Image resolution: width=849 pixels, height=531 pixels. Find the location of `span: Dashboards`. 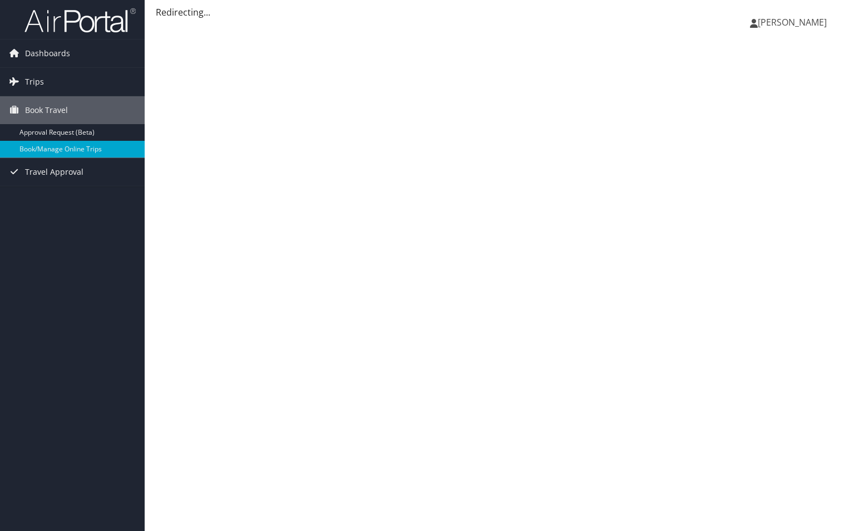

span: Dashboards is located at coordinates (47, 53).